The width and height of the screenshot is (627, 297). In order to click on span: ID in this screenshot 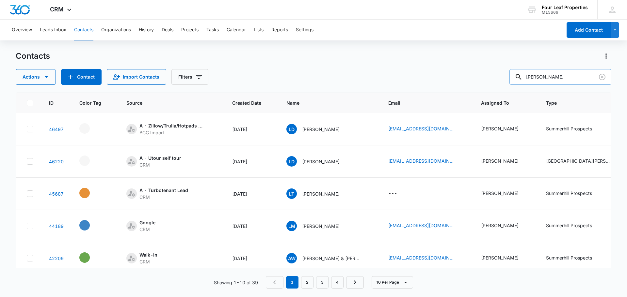, I will do `click(52, 103)`.